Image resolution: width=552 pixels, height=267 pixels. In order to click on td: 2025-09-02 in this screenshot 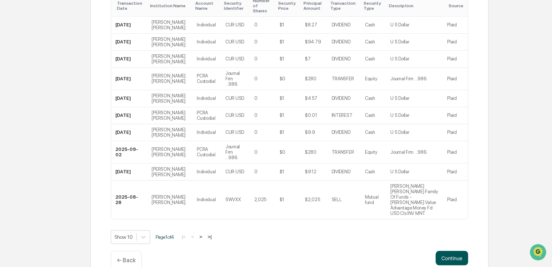, I will do `click(129, 152)`.